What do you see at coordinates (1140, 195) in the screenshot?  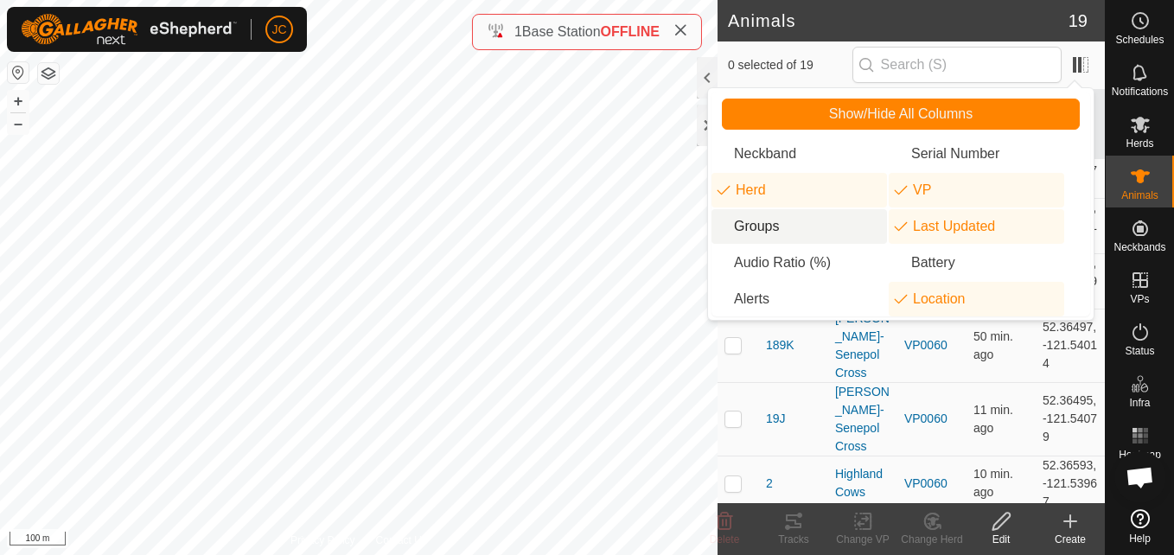 I see `span: Animals` at bounding box center [1140, 195].